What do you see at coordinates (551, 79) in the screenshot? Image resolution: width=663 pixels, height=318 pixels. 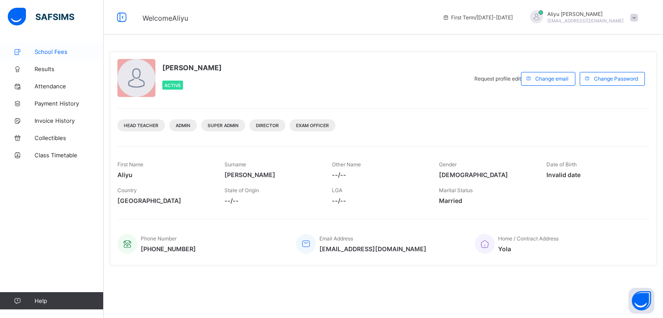 I see `span: Change email` at bounding box center [551, 79].